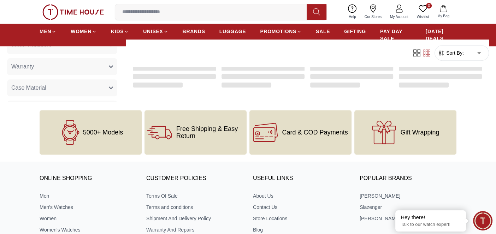 This screenshot has width=496, height=234. I want to click on span: Sort By:, so click(455, 53).